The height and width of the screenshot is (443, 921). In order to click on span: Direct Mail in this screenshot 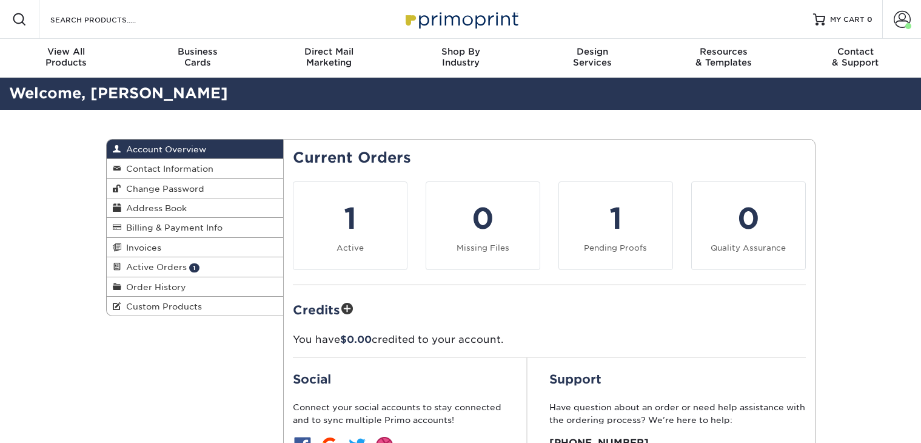, I will do `click(329, 52)`.